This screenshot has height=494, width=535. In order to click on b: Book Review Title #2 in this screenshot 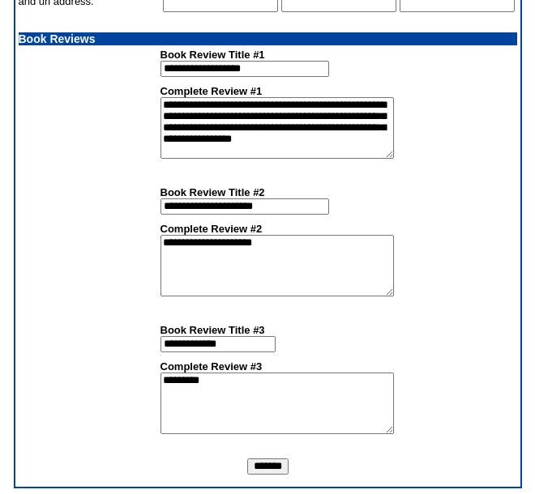, I will do `click(212, 192)`.